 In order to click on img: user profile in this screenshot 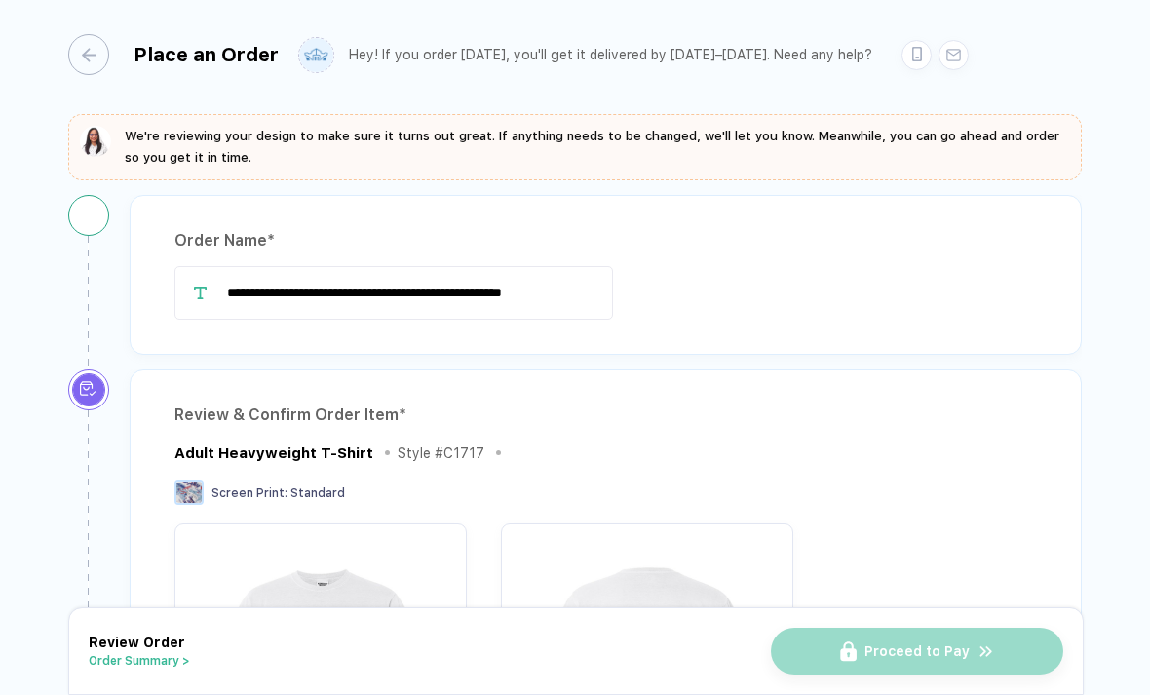, I will do `click(316, 55)`.